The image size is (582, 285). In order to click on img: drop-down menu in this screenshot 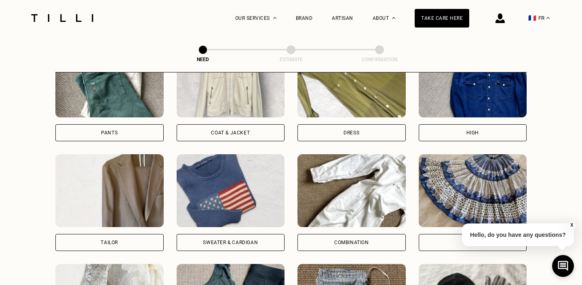, I will do `click(548, 18)`.